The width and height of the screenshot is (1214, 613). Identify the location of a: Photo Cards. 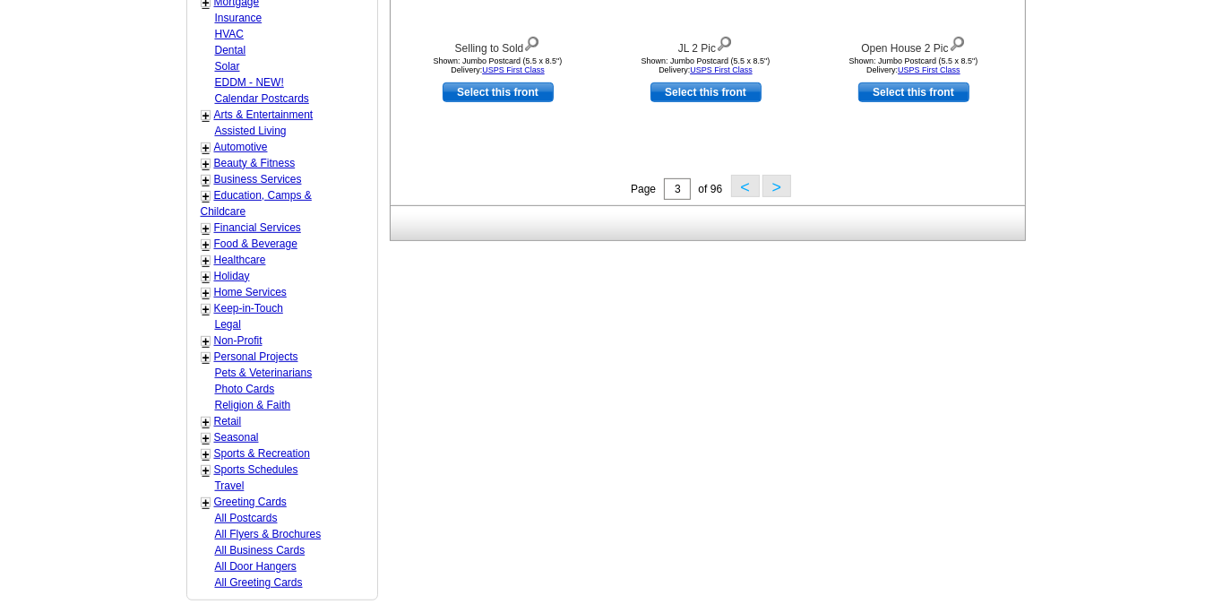
(245, 389).